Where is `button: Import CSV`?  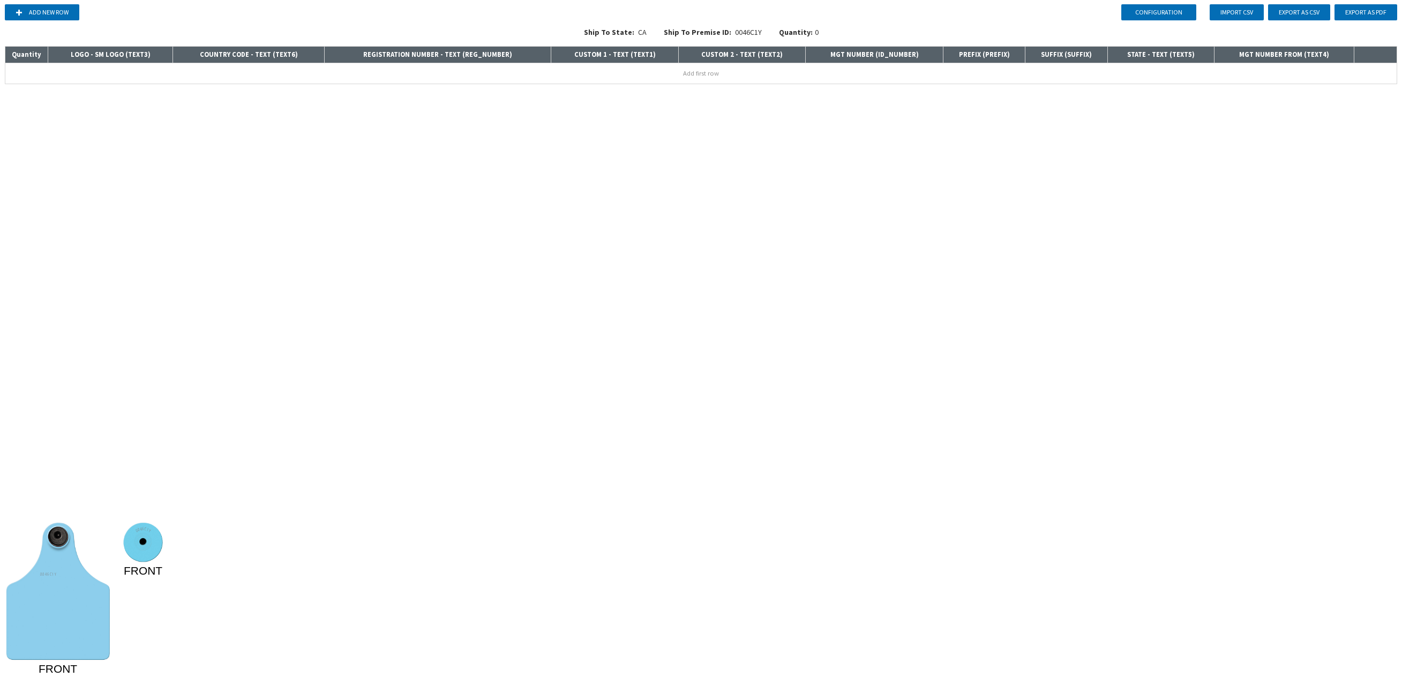 button: Import CSV is located at coordinates (1236, 12).